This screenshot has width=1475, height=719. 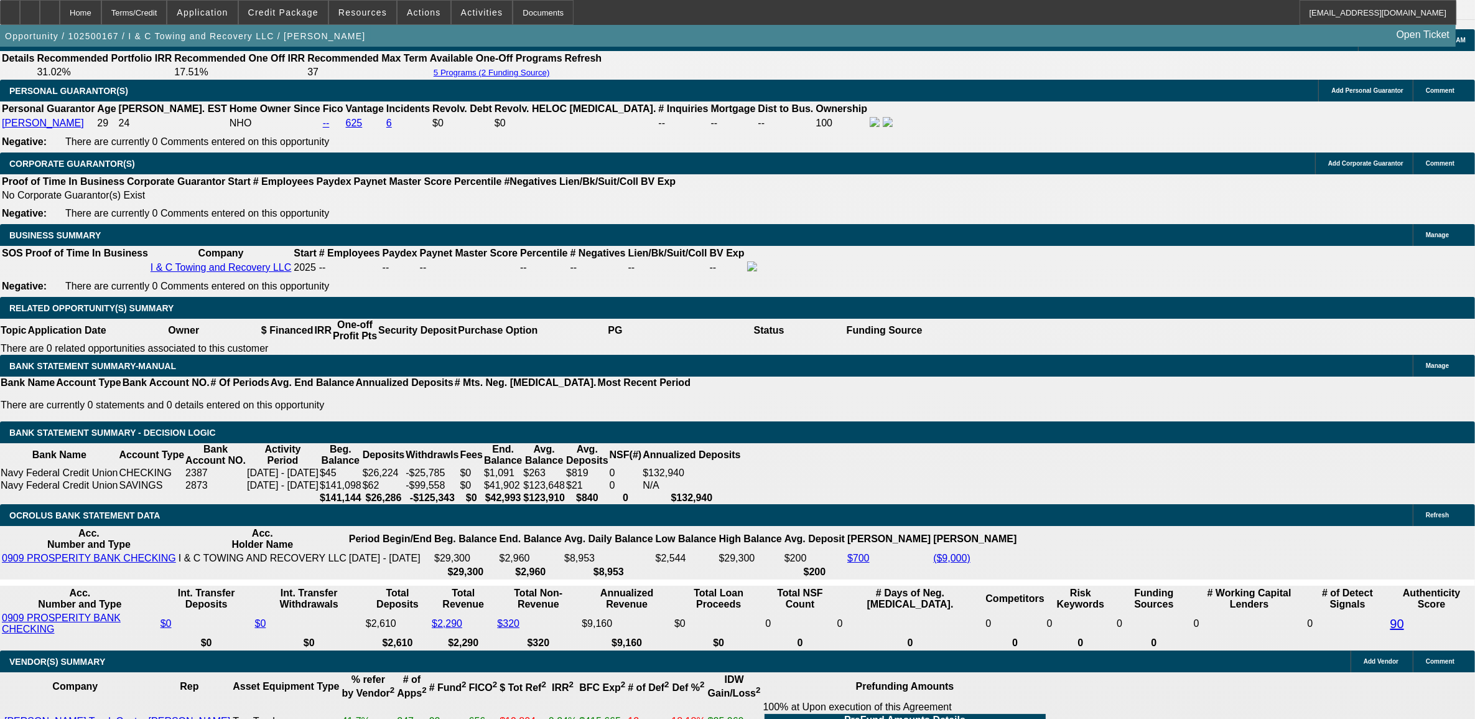 I want to click on th: High Balance, so click(x=750, y=539).